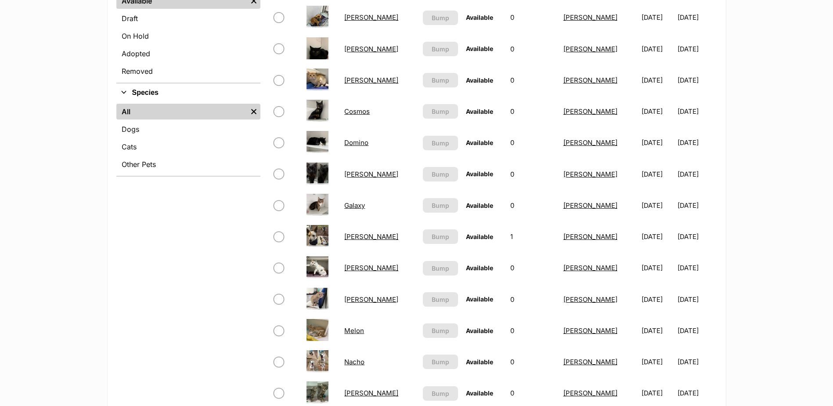  What do you see at coordinates (188, 93) in the screenshot?
I see `button: Species` at bounding box center [188, 93].